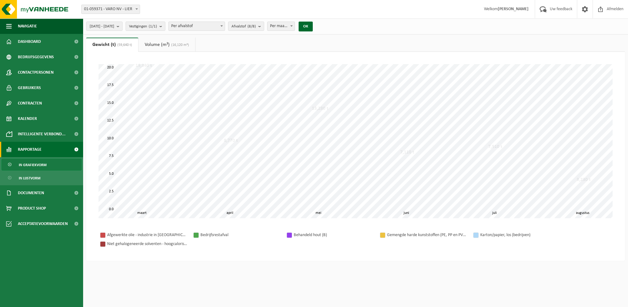  Describe the element at coordinates (31, 193) in the screenshot. I see `span: Documenten` at that location.